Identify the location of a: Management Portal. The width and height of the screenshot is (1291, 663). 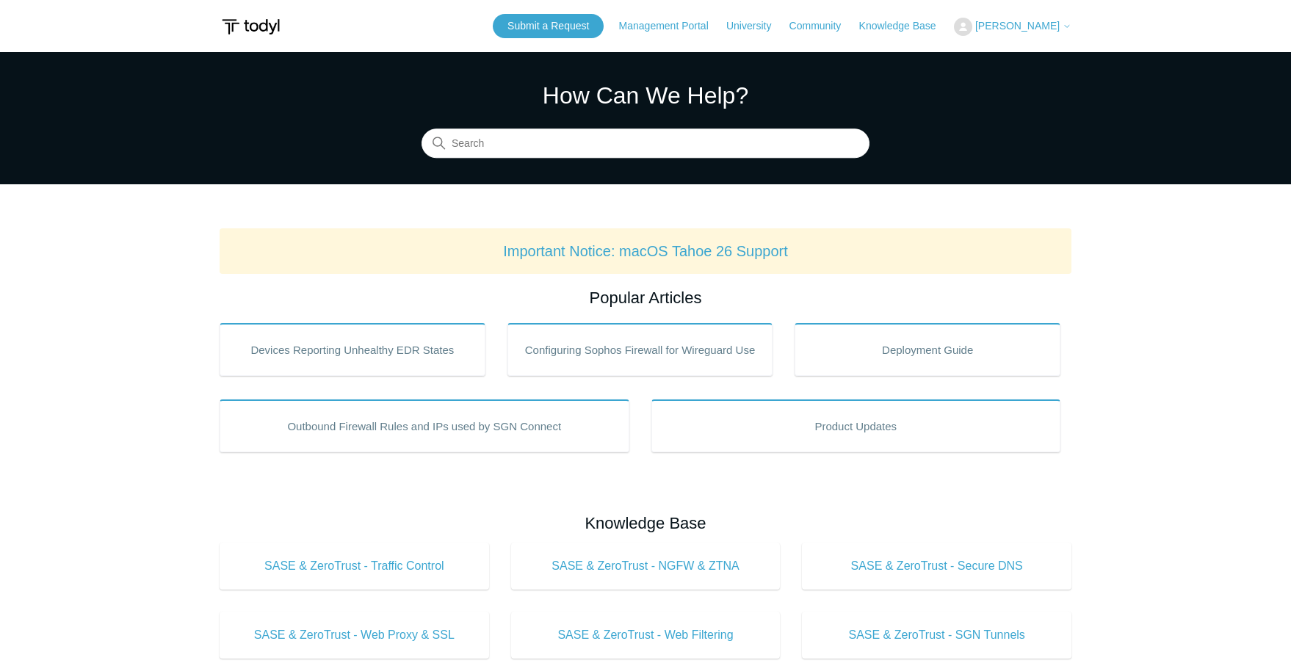
(671, 26).